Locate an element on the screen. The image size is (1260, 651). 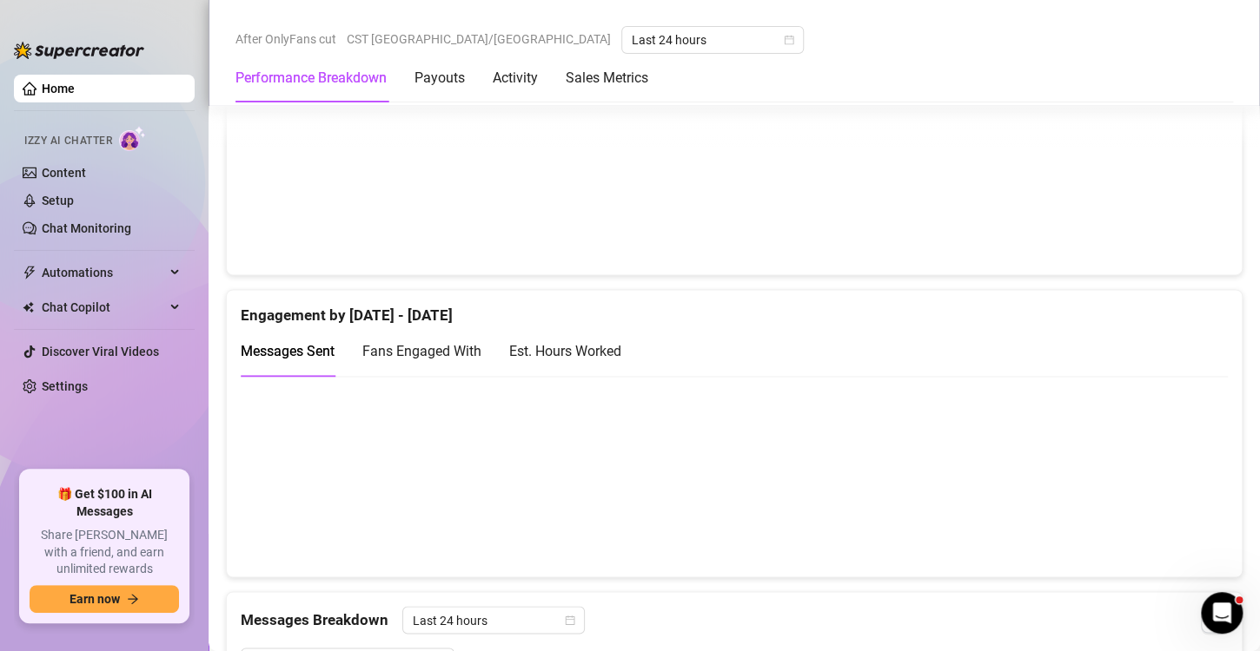
span: Earn now is located at coordinates (95, 599).